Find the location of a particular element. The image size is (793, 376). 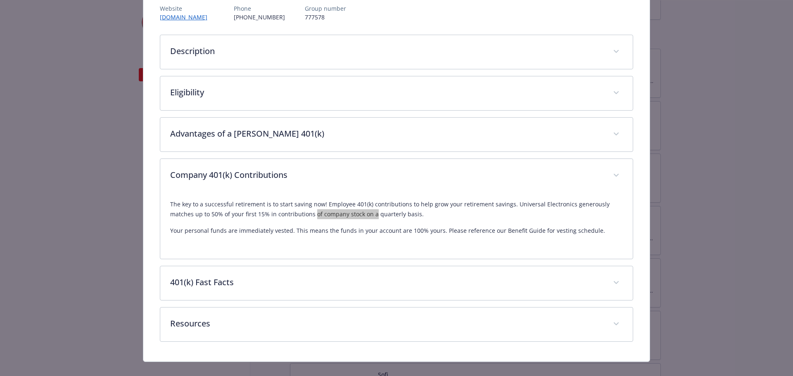

p: 777578 is located at coordinates (325, 17).